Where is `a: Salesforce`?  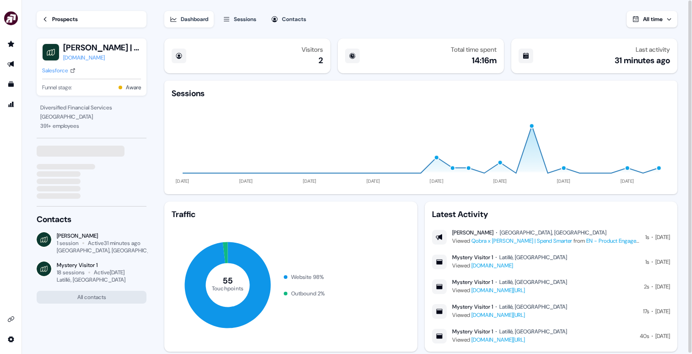
a: Salesforce is located at coordinates (59, 71).